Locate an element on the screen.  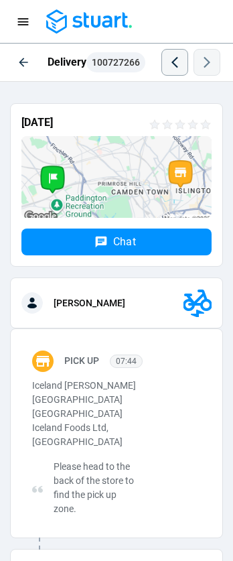
img: Blue logo is located at coordinates (89, 21).